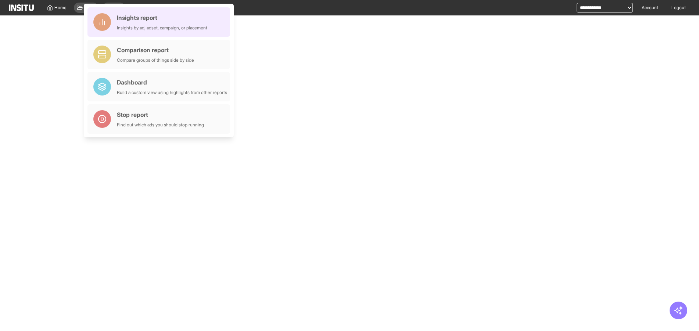 The width and height of the screenshot is (699, 331). Describe the element at coordinates (160, 115) in the screenshot. I see `div: Stop report` at that location.